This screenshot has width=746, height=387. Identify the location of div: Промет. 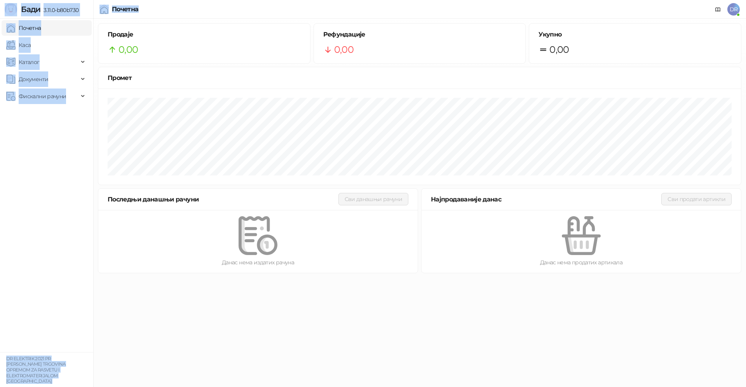
(420, 78).